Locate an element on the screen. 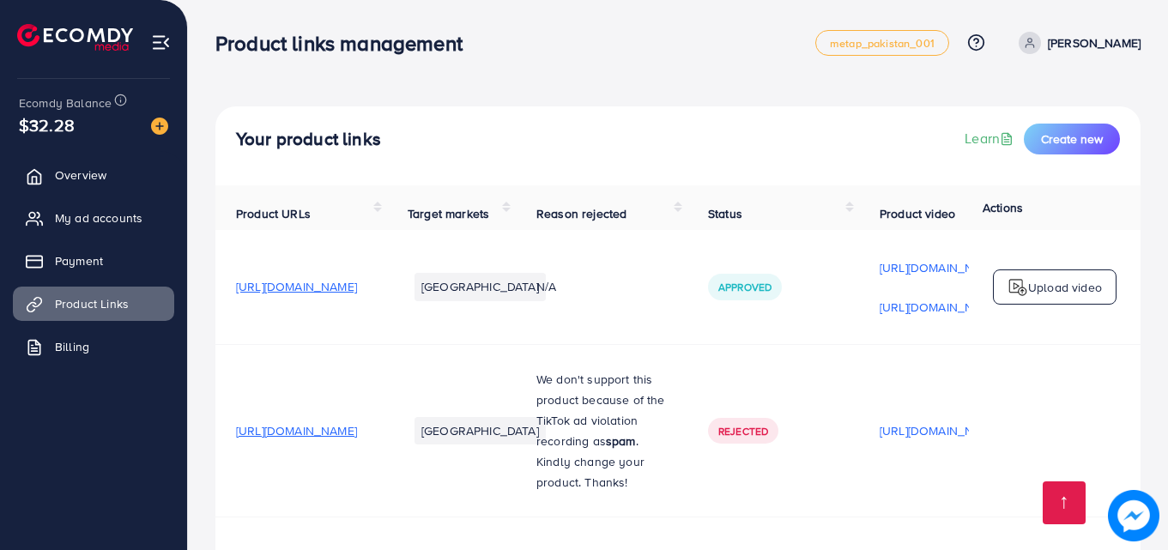  a: Billing is located at coordinates (94, 347).